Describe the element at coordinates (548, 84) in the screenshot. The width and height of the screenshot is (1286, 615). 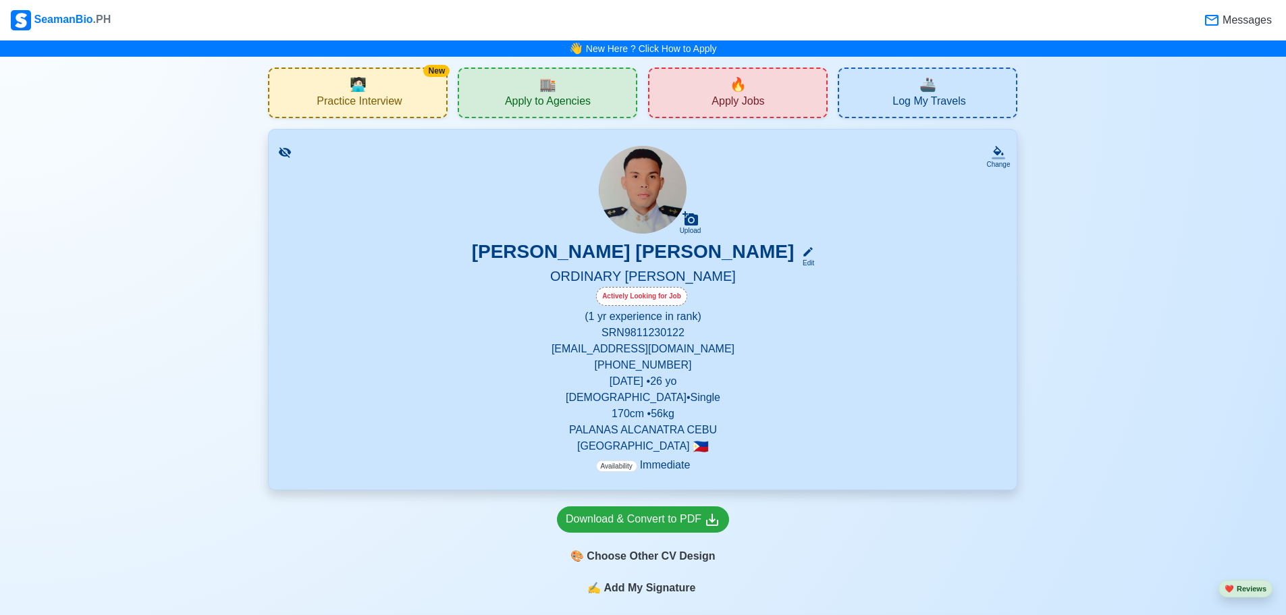
I see `span: agencies` at that location.